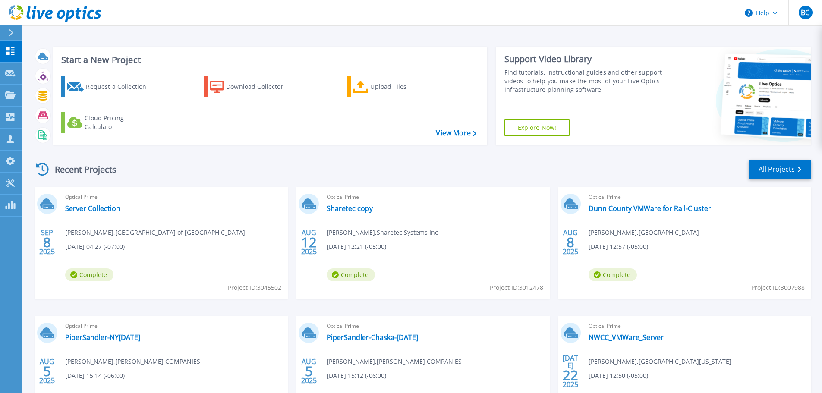 Image resolution: width=822 pixels, height=393 pixels. I want to click on a: NWCC_VMWare_Server, so click(626, 337).